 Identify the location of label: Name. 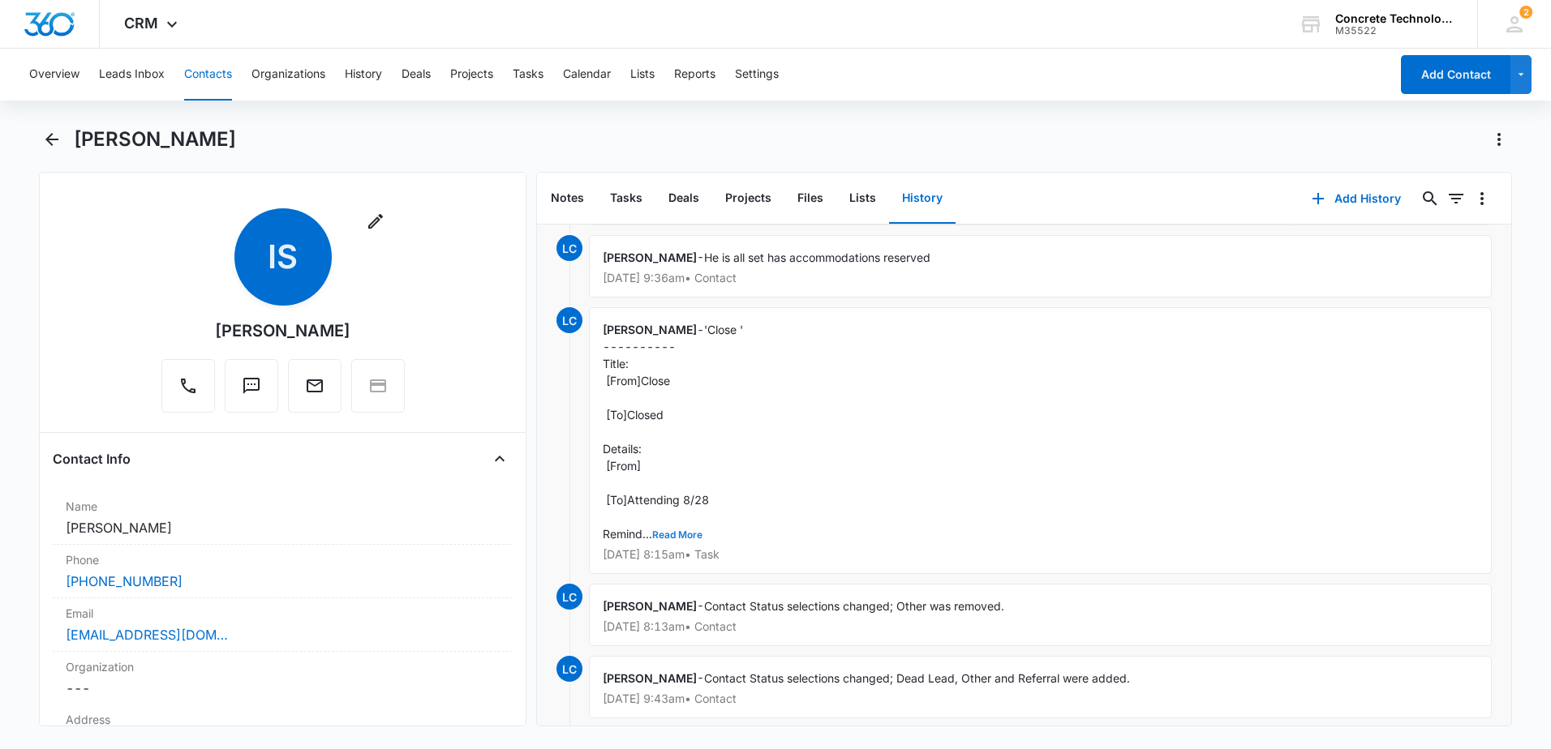
(282, 506).